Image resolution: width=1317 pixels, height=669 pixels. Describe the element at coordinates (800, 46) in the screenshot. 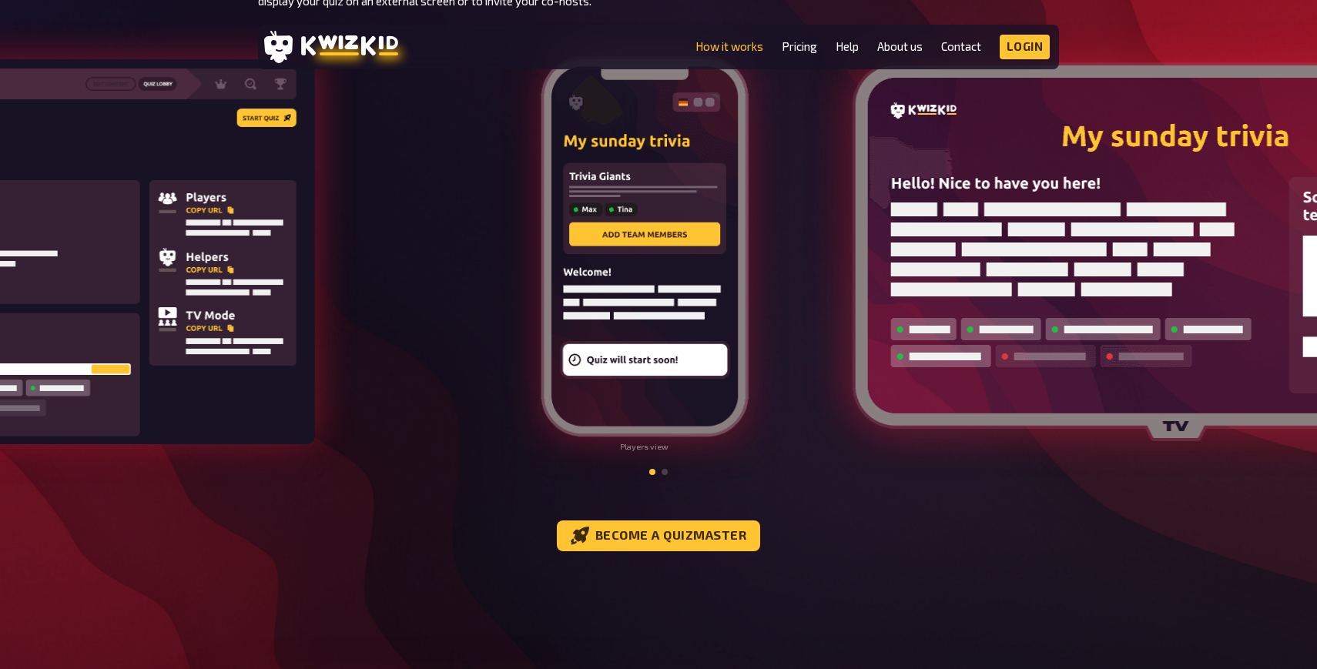

I see `a: Pricing` at that location.